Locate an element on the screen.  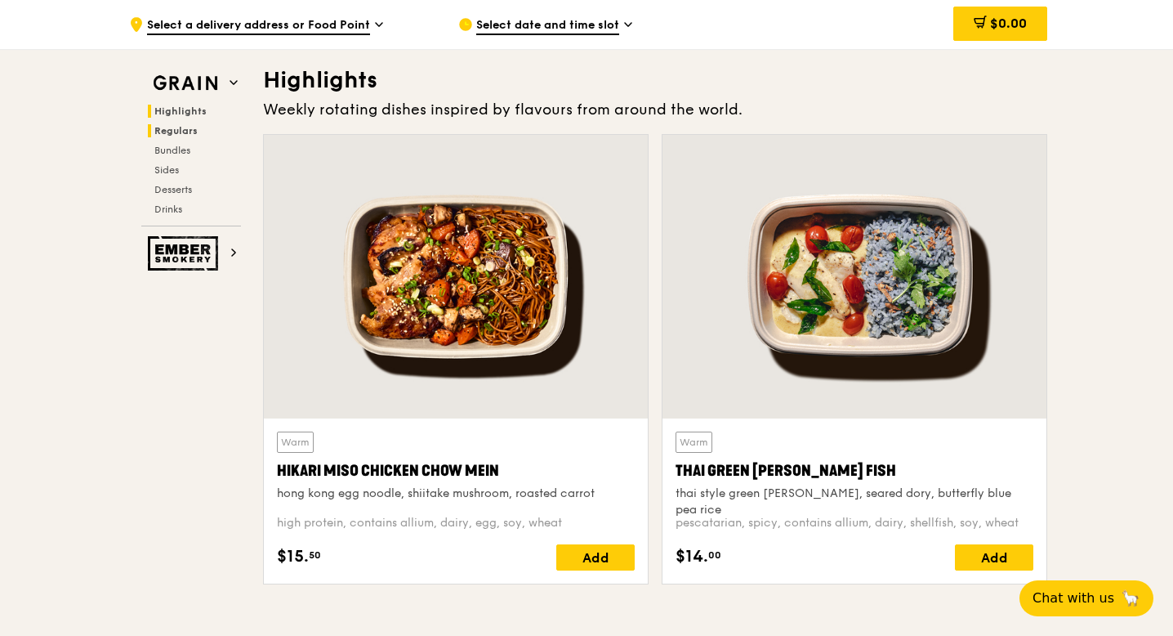
div: pescatarian, spicy, contains allium, dairy, shellfish, soy, wheat is located at coordinates (855, 523).